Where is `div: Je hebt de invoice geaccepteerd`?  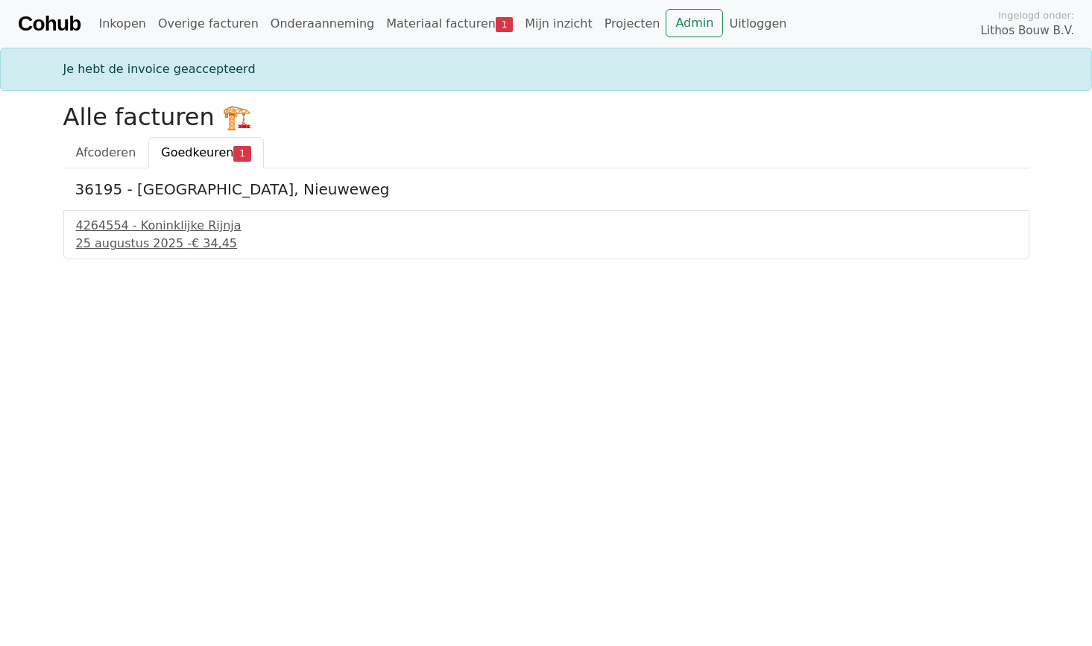 div: Je hebt de invoice geaccepteerd is located at coordinates (546, 69).